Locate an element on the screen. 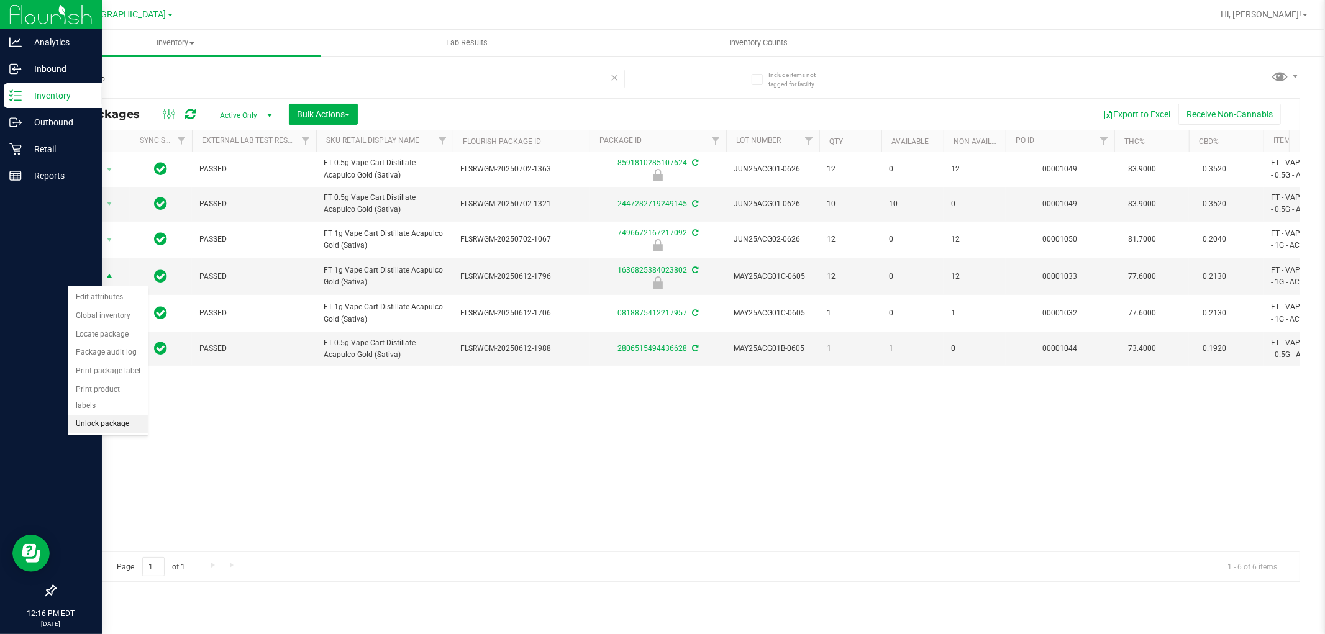 The height and width of the screenshot is (634, 1325). span: Page of 1 is located at coordinates (151, 566).